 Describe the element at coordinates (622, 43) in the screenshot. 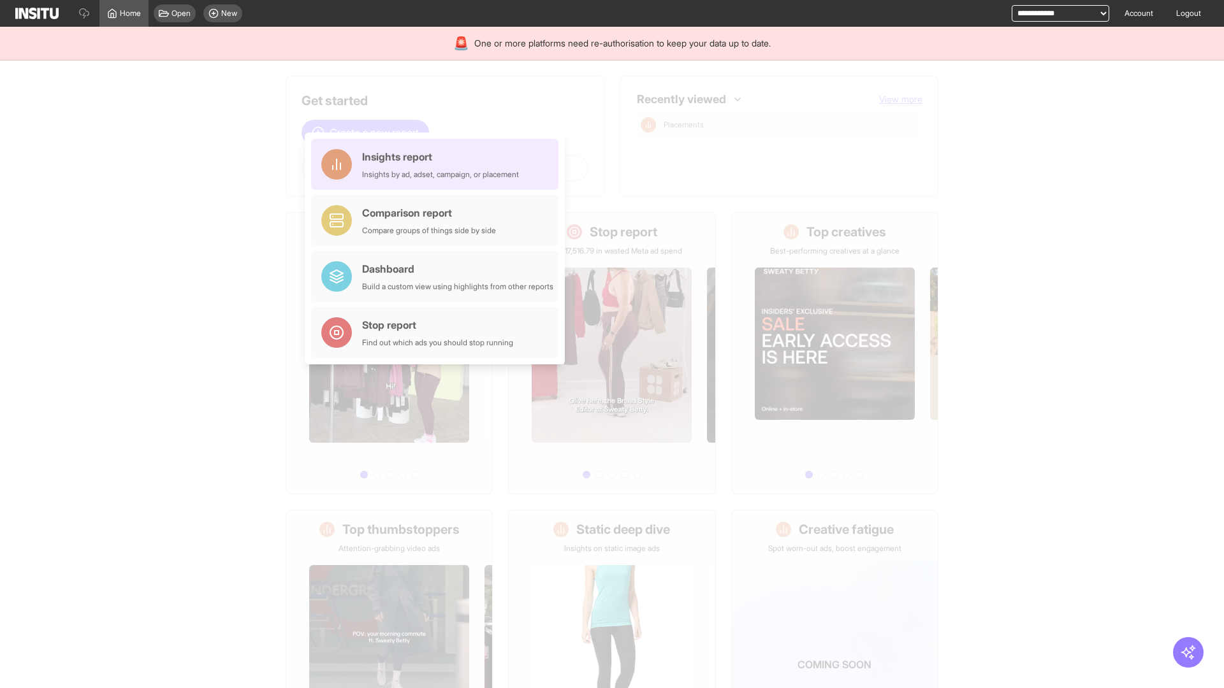

I see `span: One or more platforms need re-authorisation to keep your data up to date.` at that location.